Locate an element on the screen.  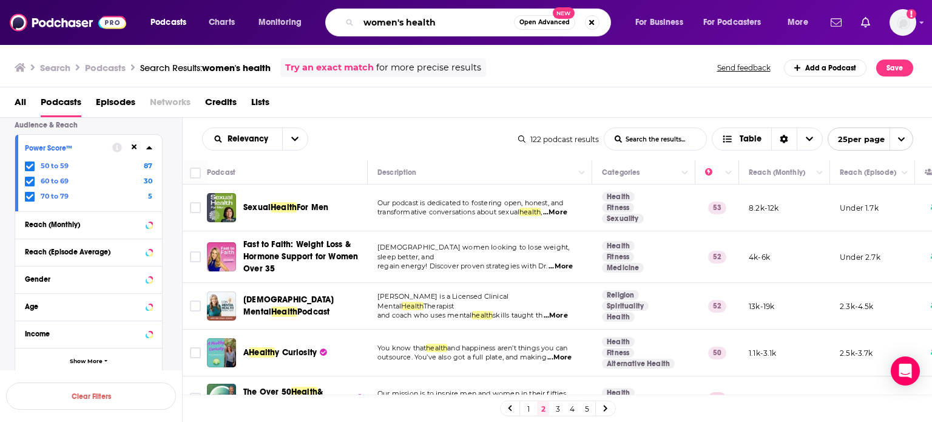
span: More is located at coordinates (798, 22).